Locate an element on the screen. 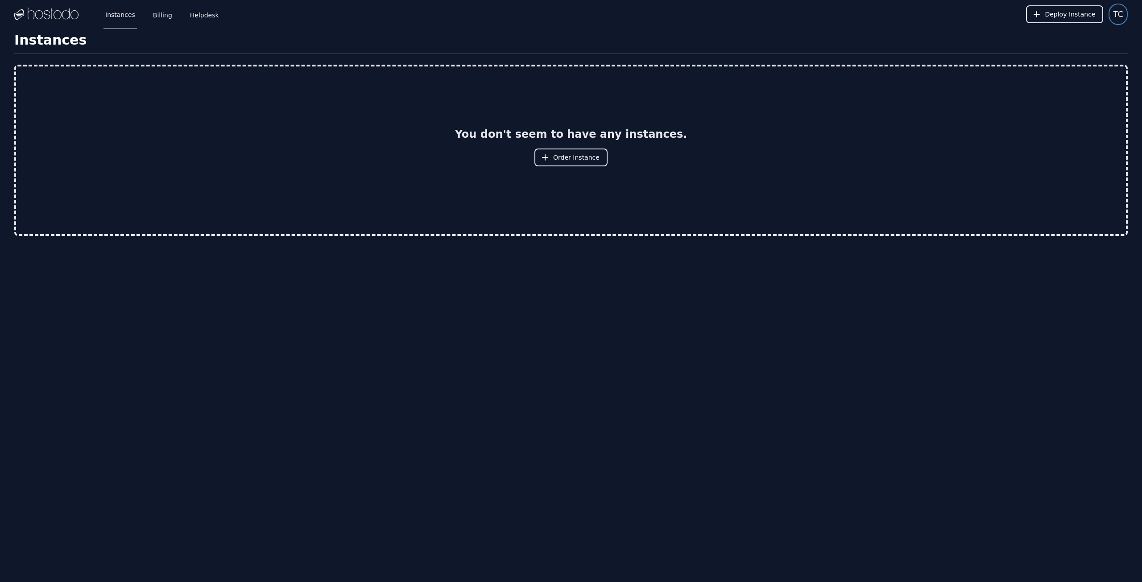  span: TC is located at coordinates (1118, 14).